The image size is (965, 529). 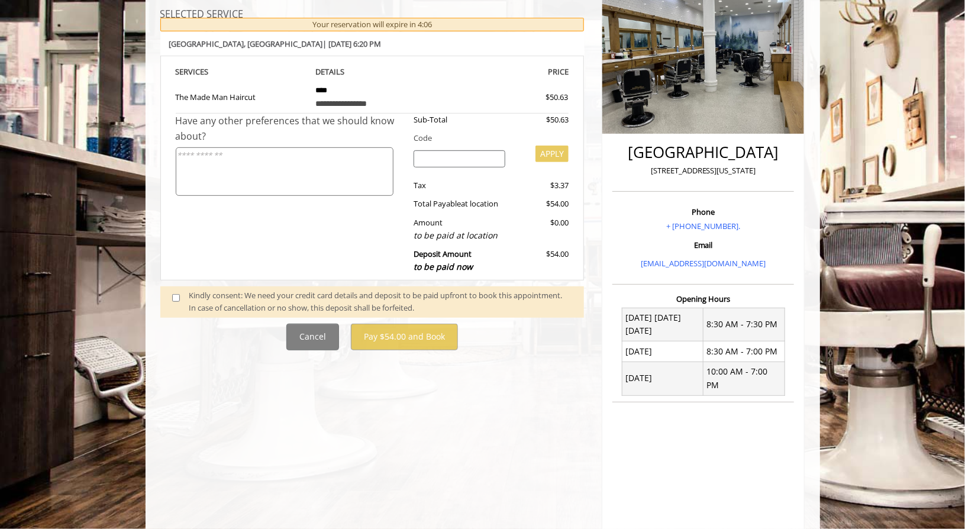 What do you see at coordinates (372, 72) in the screenshot?
I see `th: DETAILS` at bounding box center [372, 72].